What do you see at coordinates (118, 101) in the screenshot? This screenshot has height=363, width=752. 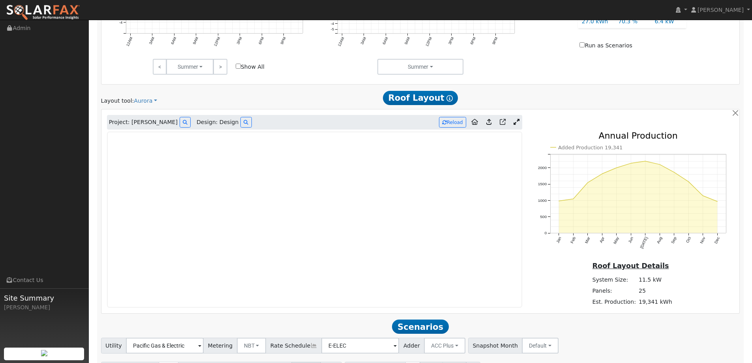 I see `span: Layout tool:` at bounding box center [118, 101].